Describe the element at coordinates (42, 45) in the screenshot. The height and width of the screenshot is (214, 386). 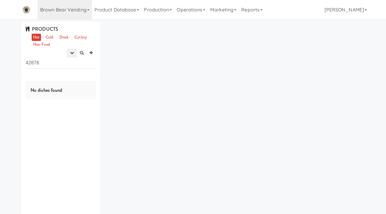
I see `a: Non-Food` at that location.